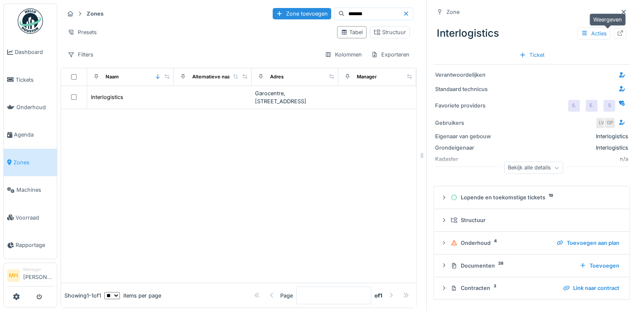 This screenshot has height=311, width=640. What do you see at coordinates (352, 32) in the screenshot?
I see `div: Tabel` at bounding box center [352, 32].